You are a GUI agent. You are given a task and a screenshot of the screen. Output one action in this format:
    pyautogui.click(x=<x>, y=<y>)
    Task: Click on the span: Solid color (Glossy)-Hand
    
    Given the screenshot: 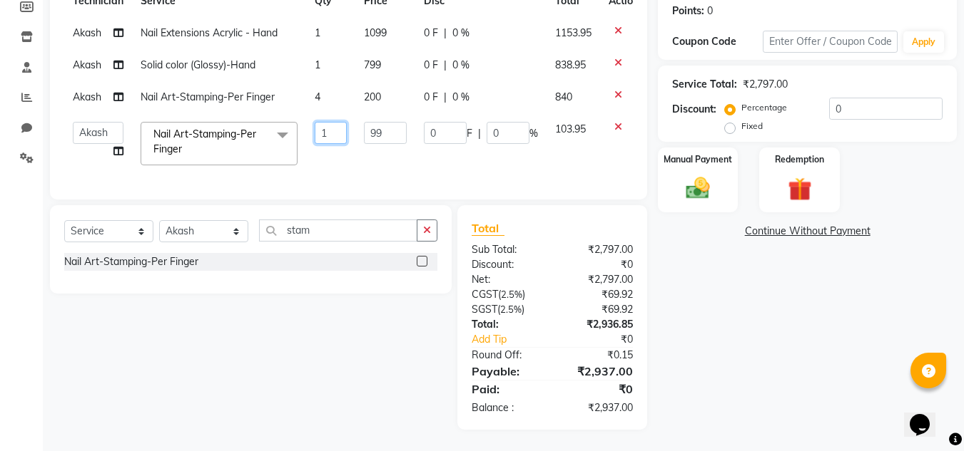 What is the action you would take?
    pyautogui.click(x=198, y=65)
    